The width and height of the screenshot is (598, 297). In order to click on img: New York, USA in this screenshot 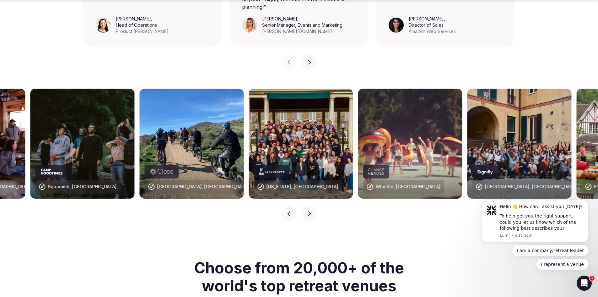, I will do `click(301, 144)`.